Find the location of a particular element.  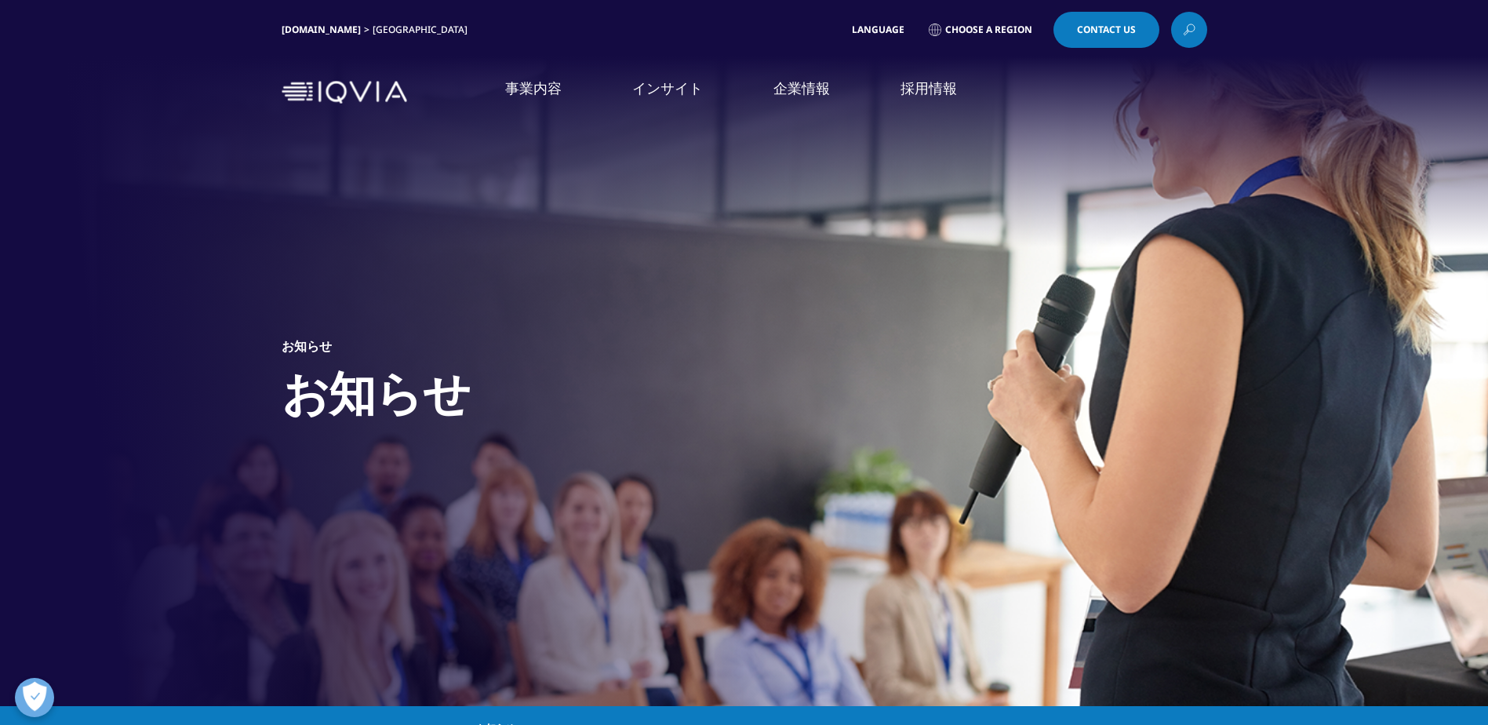

a: インサイト is located at coordinates (668, 88).